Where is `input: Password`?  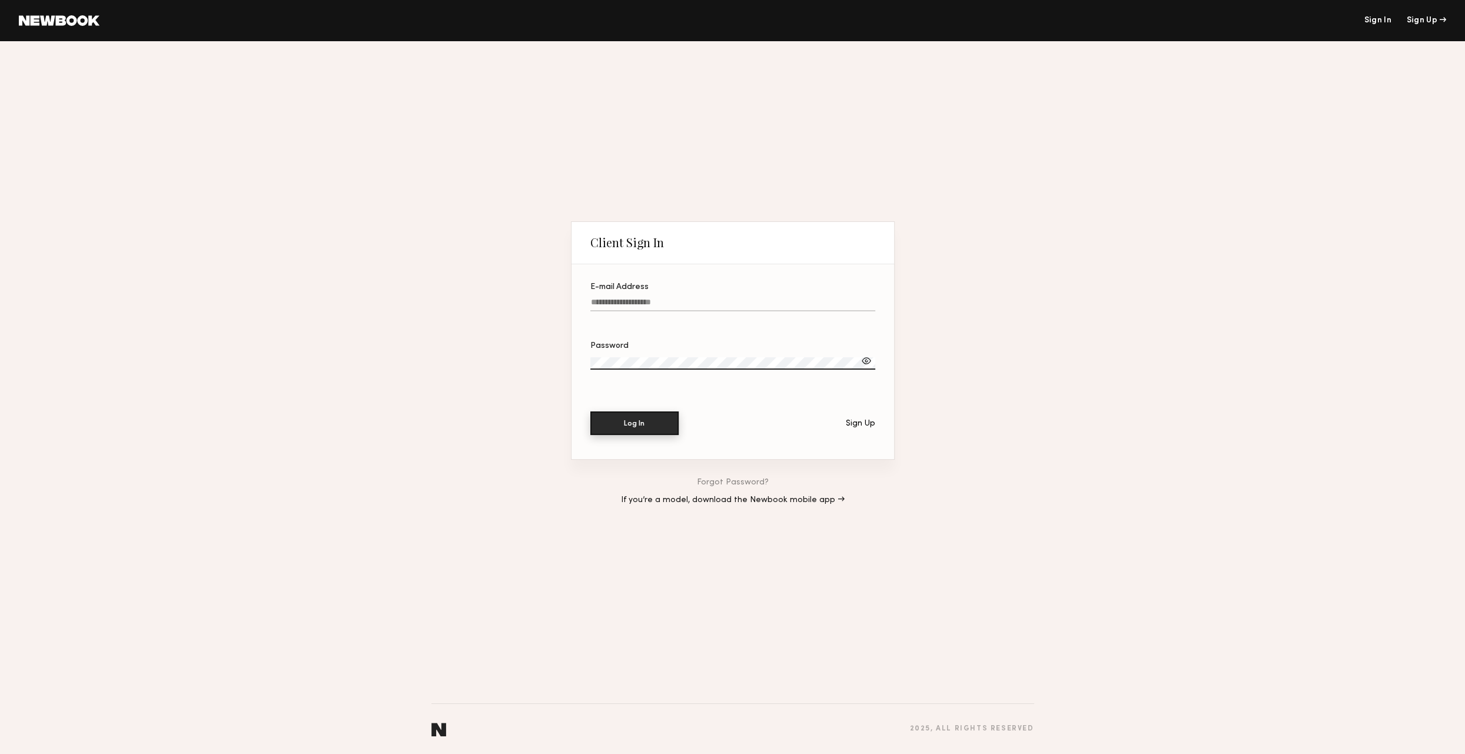 input: Password is located at coordinates (733, 364).